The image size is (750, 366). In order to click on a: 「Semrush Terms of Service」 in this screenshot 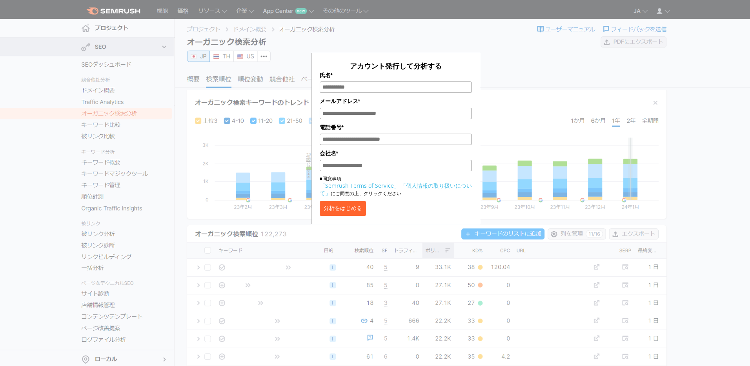, I will do `click(359, 185)`.